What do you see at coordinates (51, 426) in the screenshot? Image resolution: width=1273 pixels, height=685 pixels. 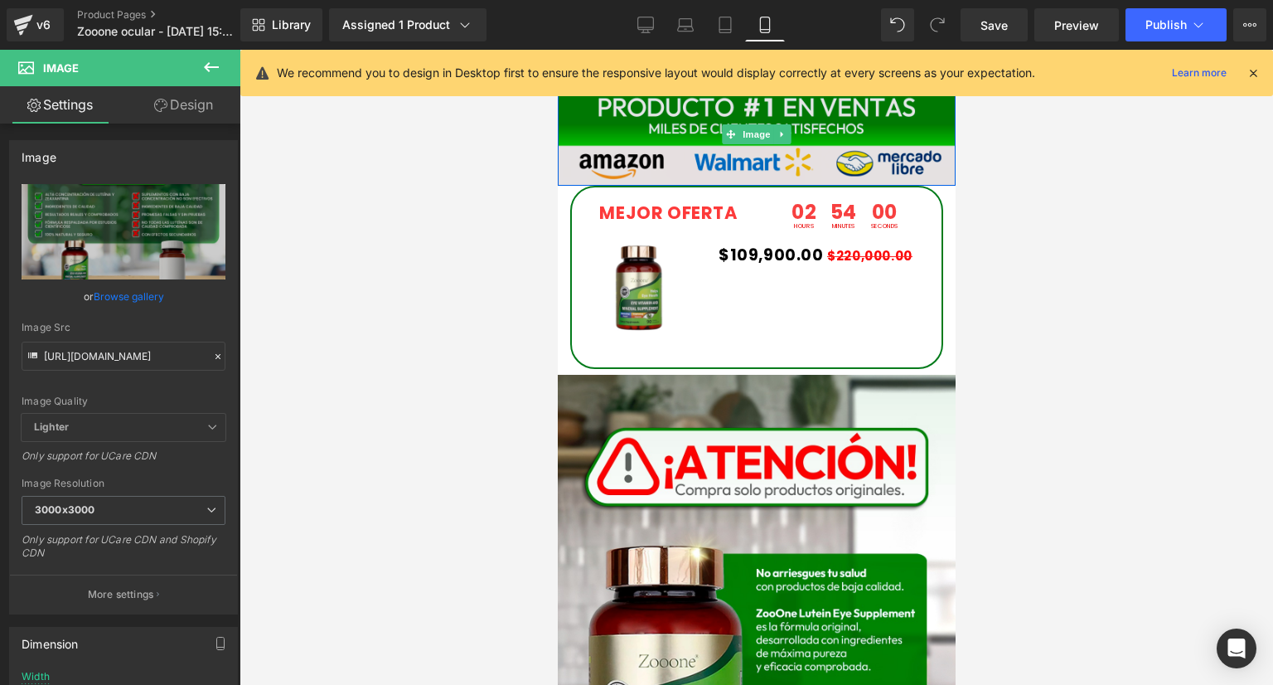 I see `b: Lighter` at bounding box center [51, 426].